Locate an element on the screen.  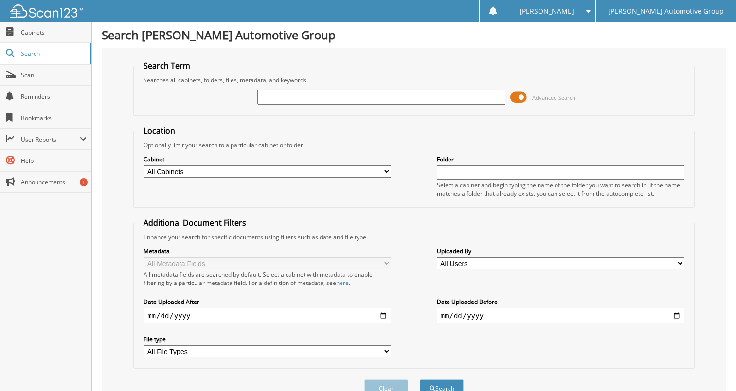
span: Cabinets is located at coordinates (54, 32).